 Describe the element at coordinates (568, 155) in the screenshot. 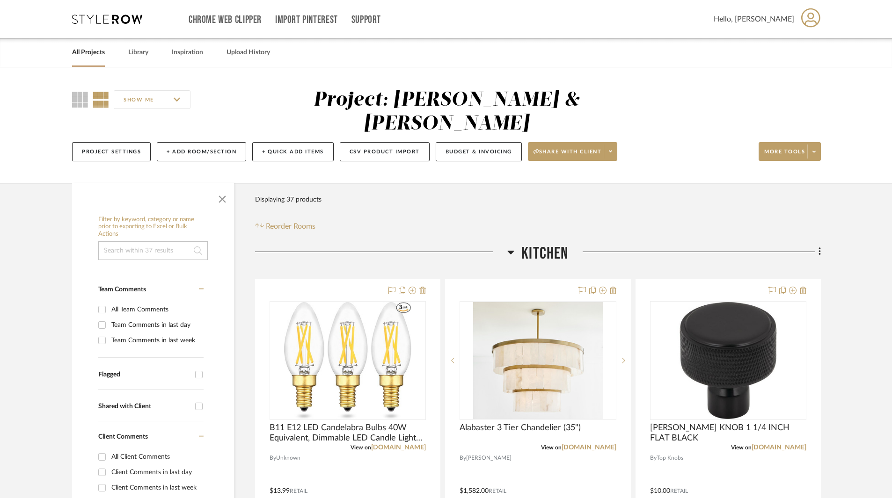

I see `span: Share with client` at that location.